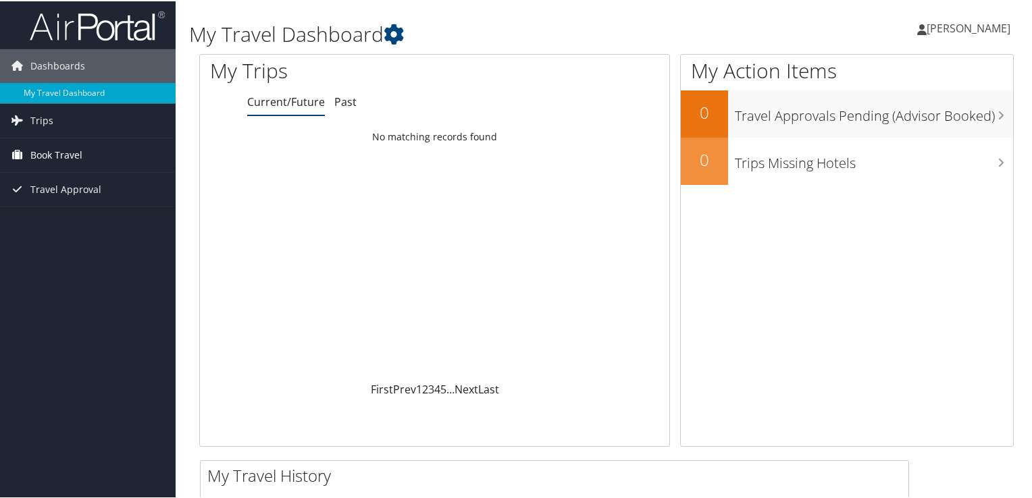 Image resolution: width=1032 pixels, height=498 pixels. Describe the element at coordinates (57, 65) in the screenshot. I see `span: Dashboards` at that location.